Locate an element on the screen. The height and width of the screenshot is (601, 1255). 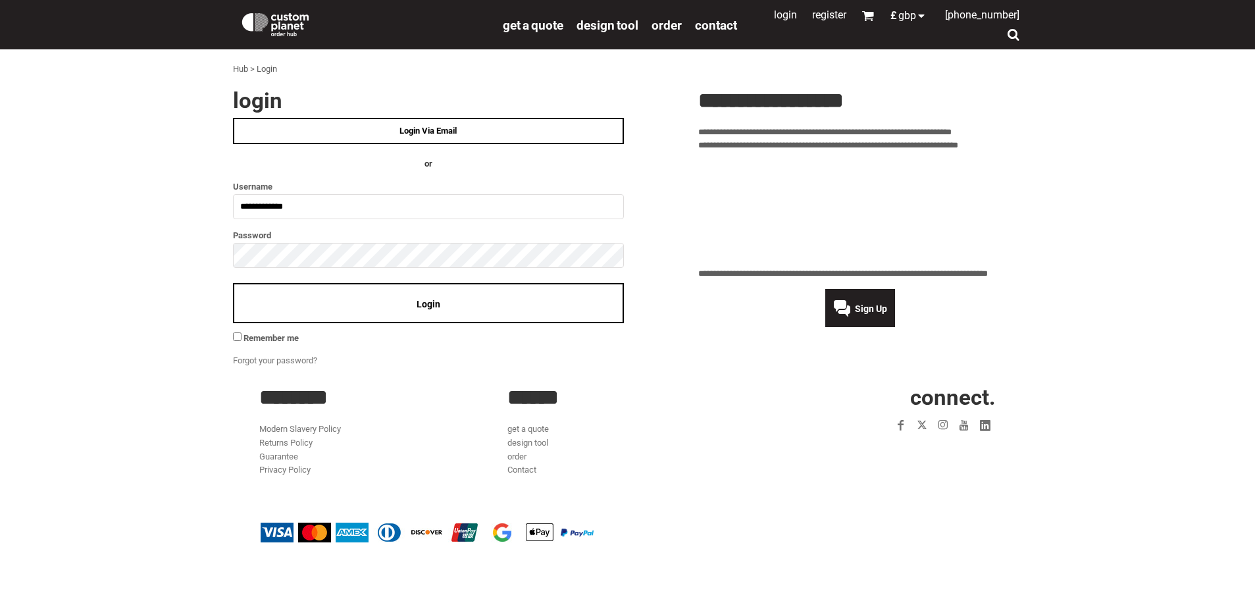
input: Remember me is located at coordinates (237, 336).